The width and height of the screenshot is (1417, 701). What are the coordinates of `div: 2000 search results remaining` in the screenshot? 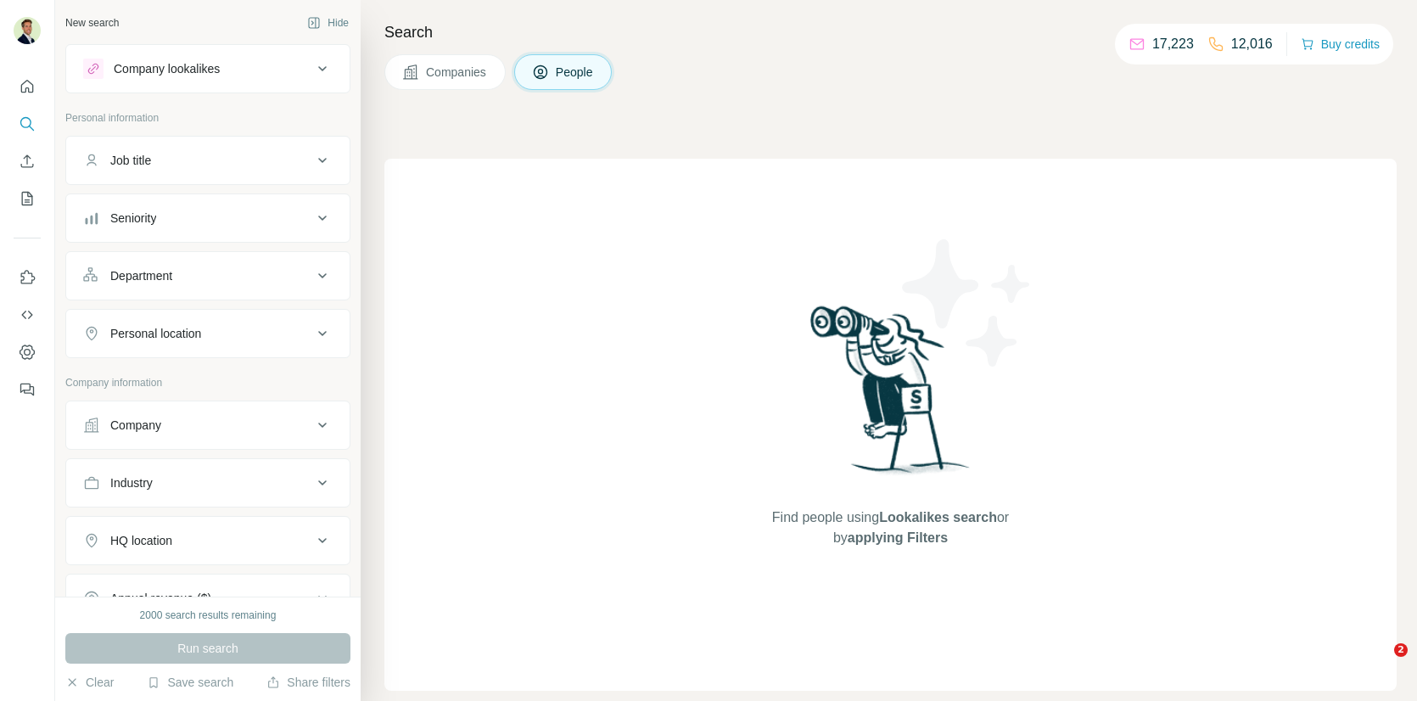 It's located at (208, 615).